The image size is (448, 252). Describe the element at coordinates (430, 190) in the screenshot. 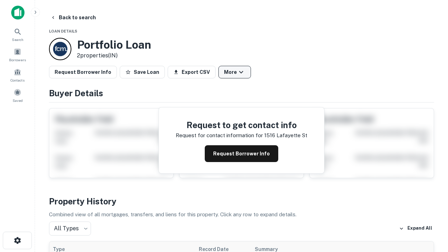

I see `div: Chat Widget` at that location.